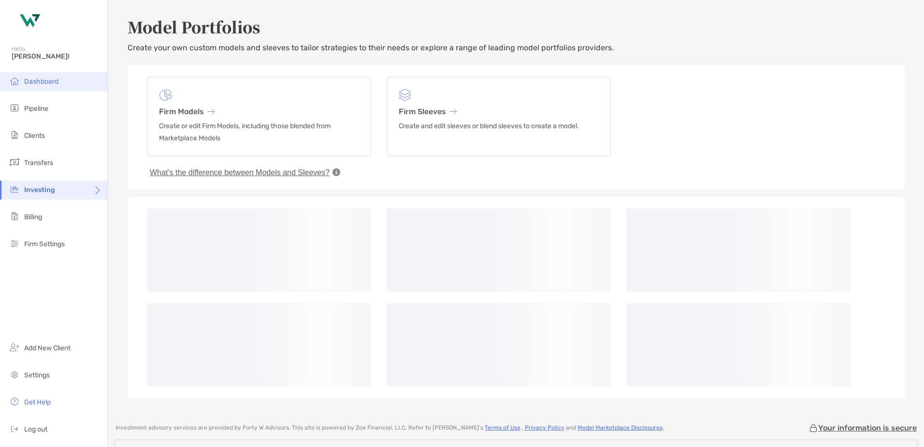 The width and height of the screenshot is (924, 447). I want to click on p: Investment advisory services are provided by Forty W Advisors . This site is powered by Zoe Finan..., so click(390, 427).